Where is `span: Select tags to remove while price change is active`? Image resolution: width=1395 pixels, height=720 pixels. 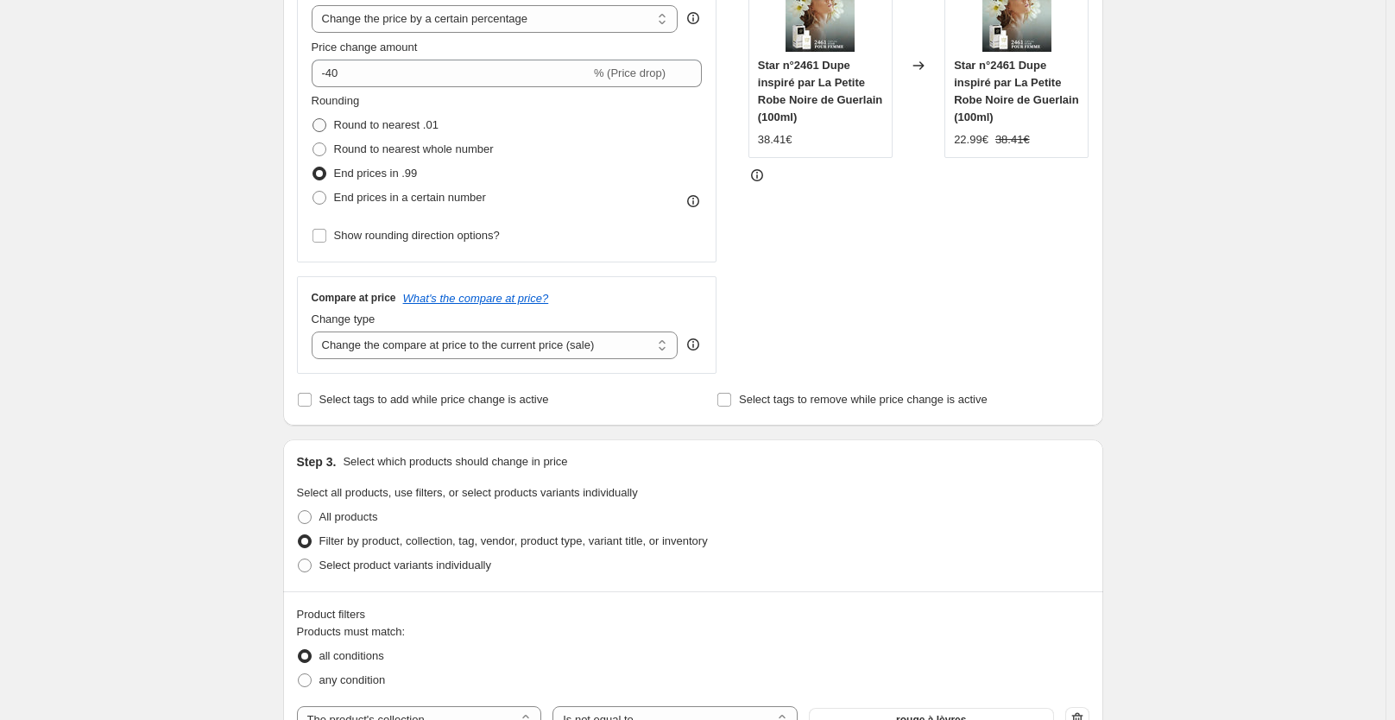 span: Select tags to remove while price change is active is located at coordinates (863, 399).